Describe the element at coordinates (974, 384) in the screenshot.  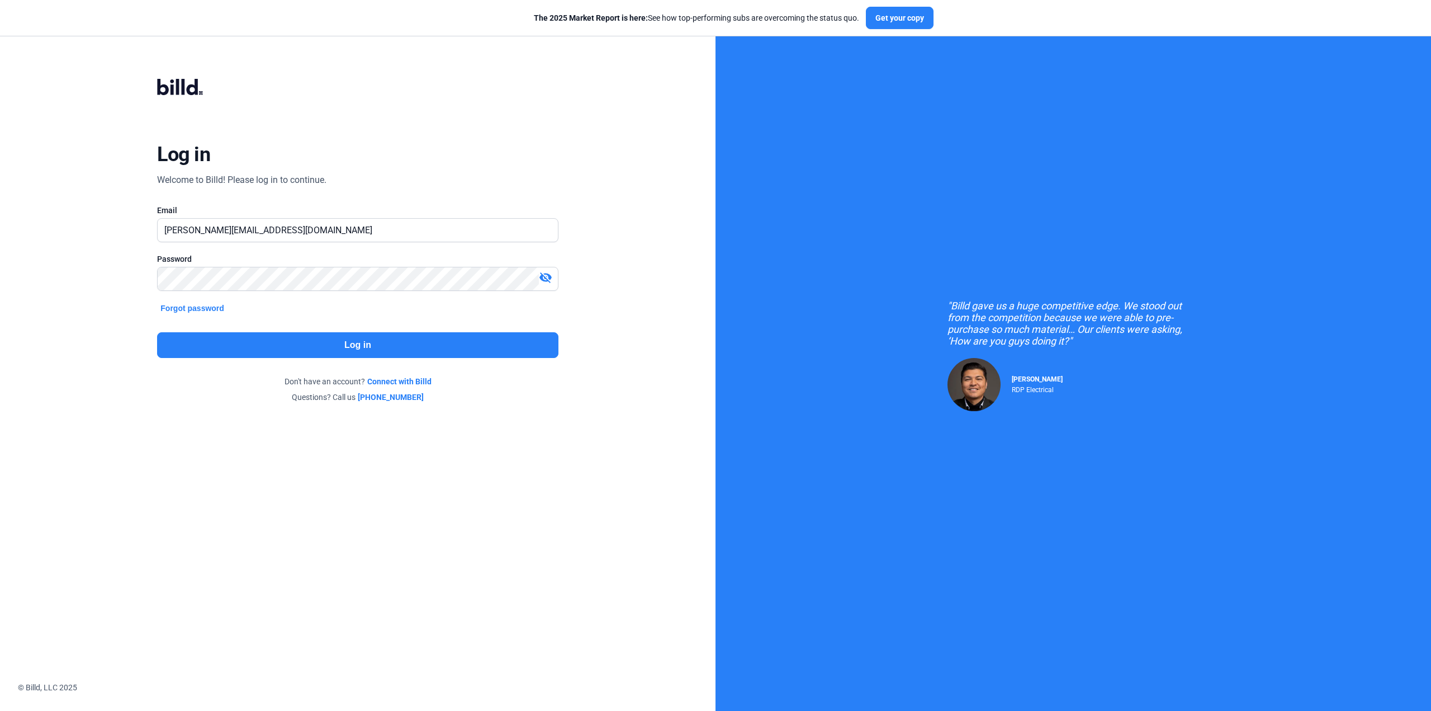
I see `img: Raul Pacheco` at that location.